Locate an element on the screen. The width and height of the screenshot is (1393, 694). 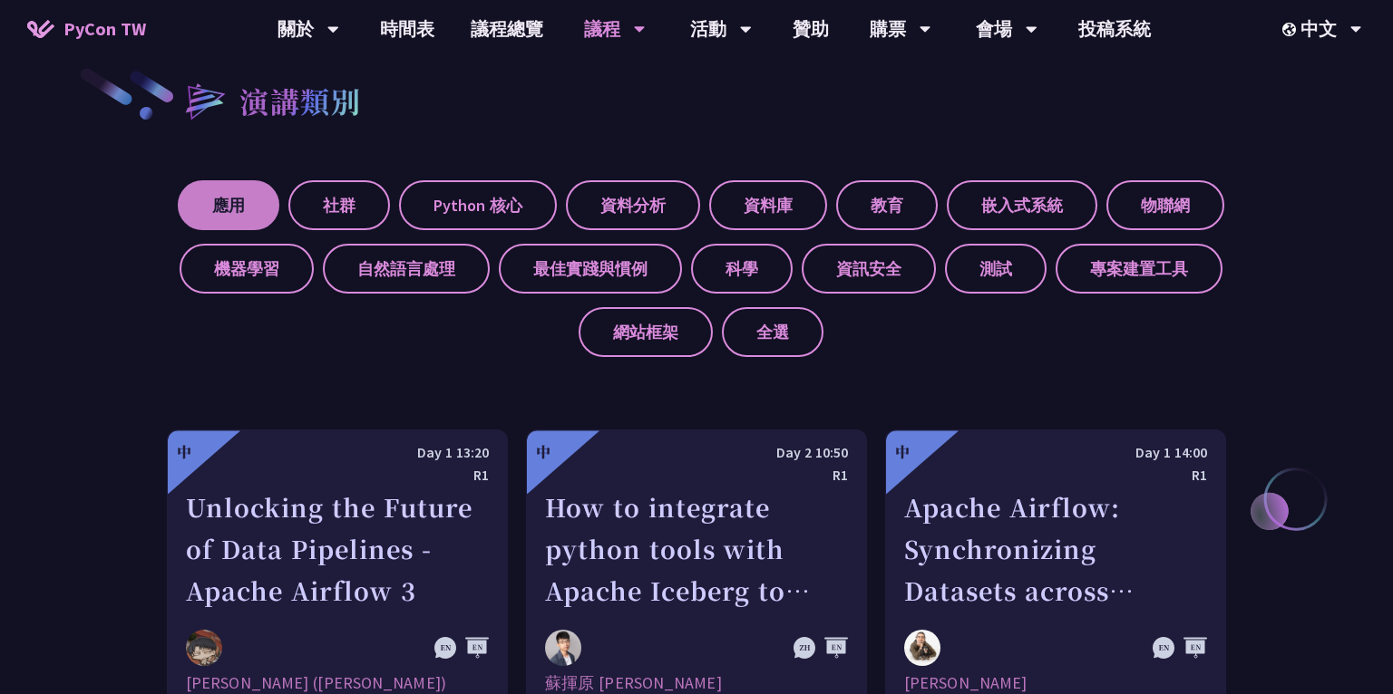
label: 全選 is located at coordinates (772, 332).